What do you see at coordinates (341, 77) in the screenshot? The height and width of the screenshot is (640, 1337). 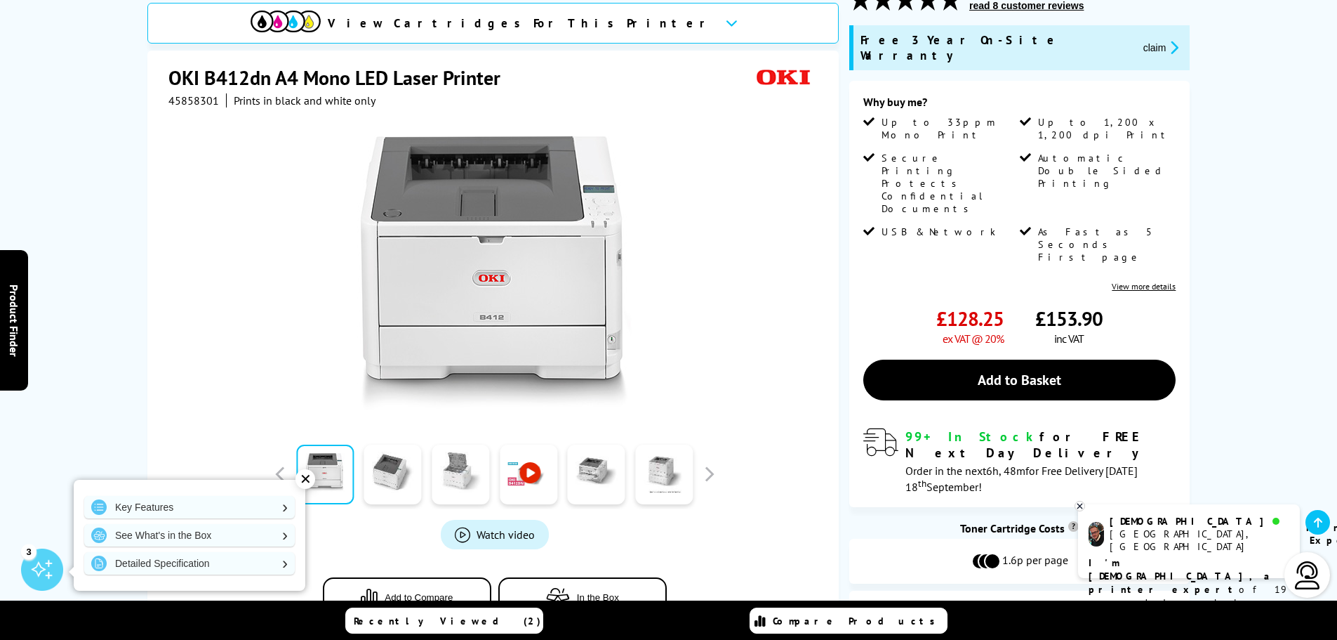 I see `h1: OKI B412dn A4 Mono LED Laser Printer` at bounding box center [341, 77].